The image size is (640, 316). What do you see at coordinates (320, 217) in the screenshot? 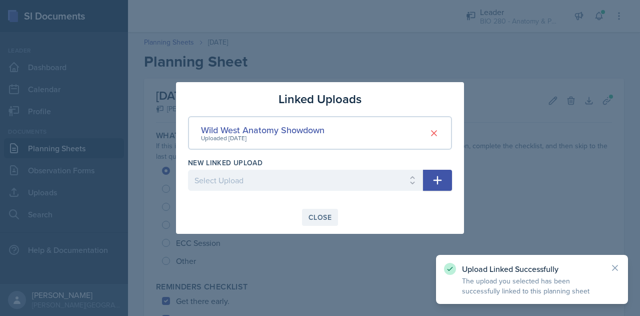
I see `div: Close` at bounding box center [320, 217].